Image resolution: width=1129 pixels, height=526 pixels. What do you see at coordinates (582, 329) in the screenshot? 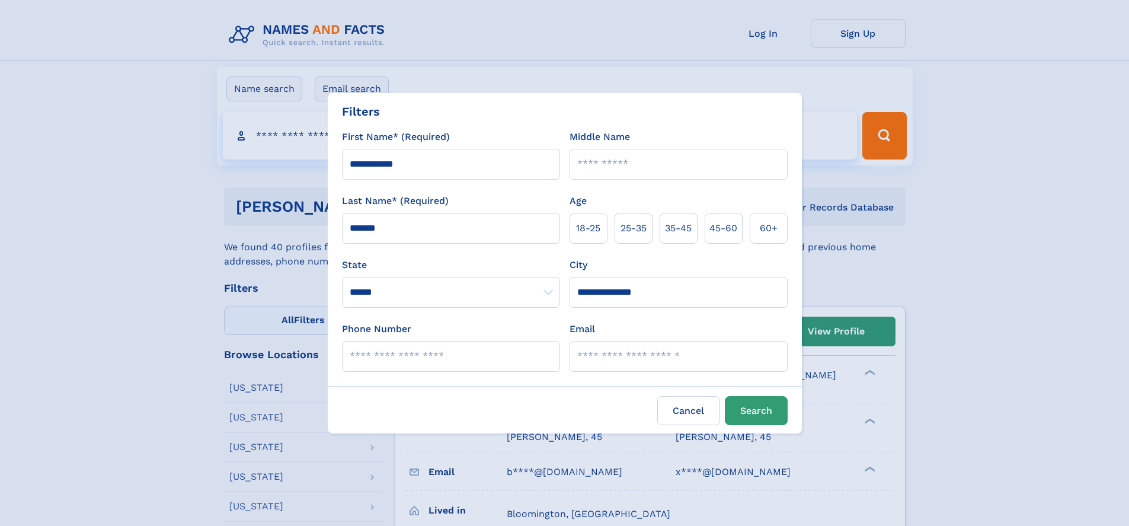
I see `label: Email` at bounding box center [582, 329].